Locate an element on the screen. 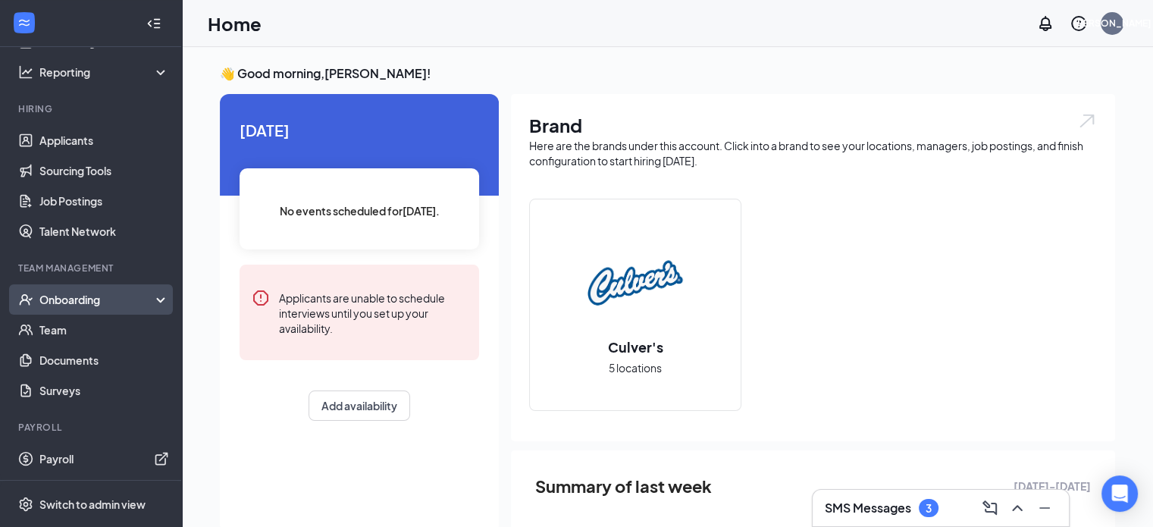 This screenshot has height=527, width=1153. div: Payroll is located at coordinates (92, 427).